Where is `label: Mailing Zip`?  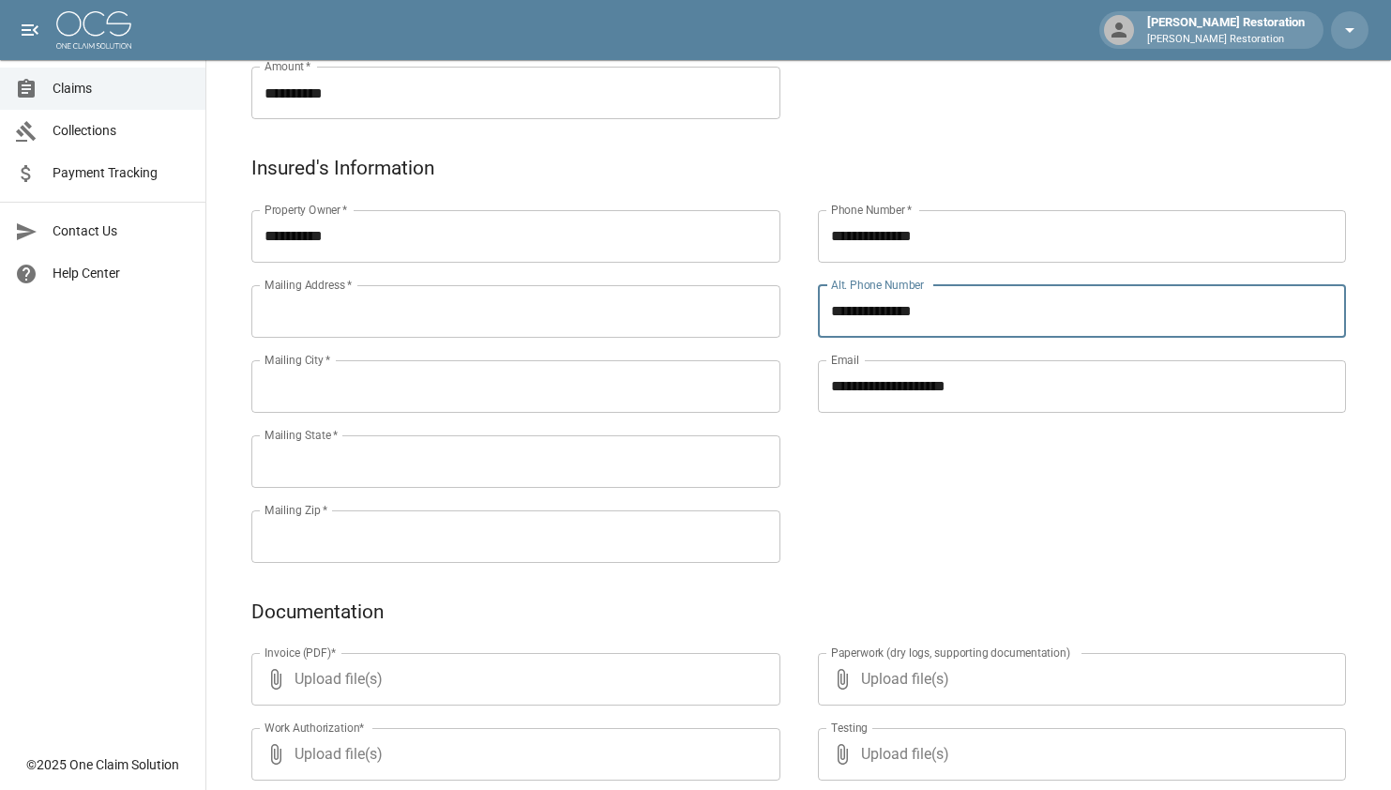
label: Mailing Zip is located at coordinates (296, 509).